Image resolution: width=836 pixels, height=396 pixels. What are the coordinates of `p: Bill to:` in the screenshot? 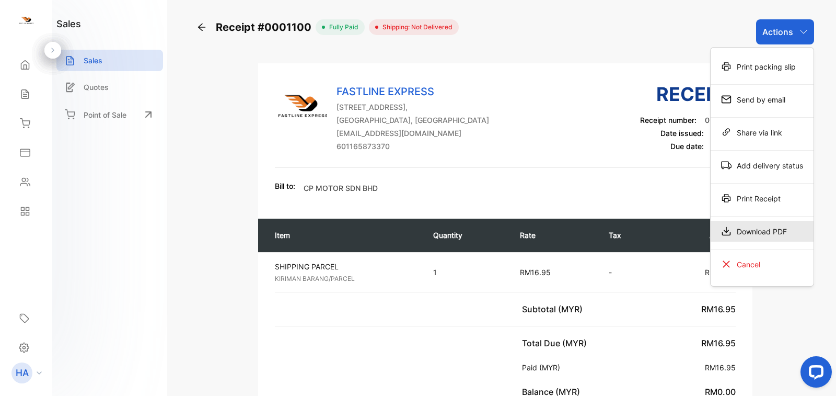 It's located at (285, 185).